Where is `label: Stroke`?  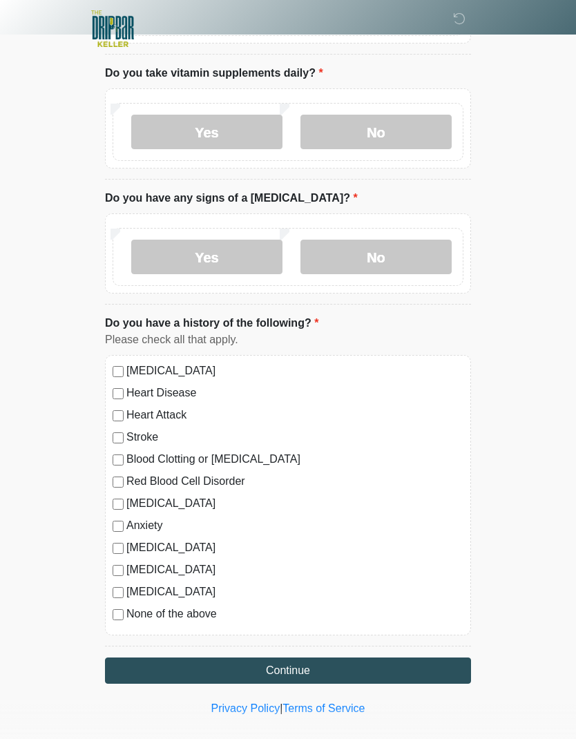
label: Stroke is located at coordinates (295, 437).